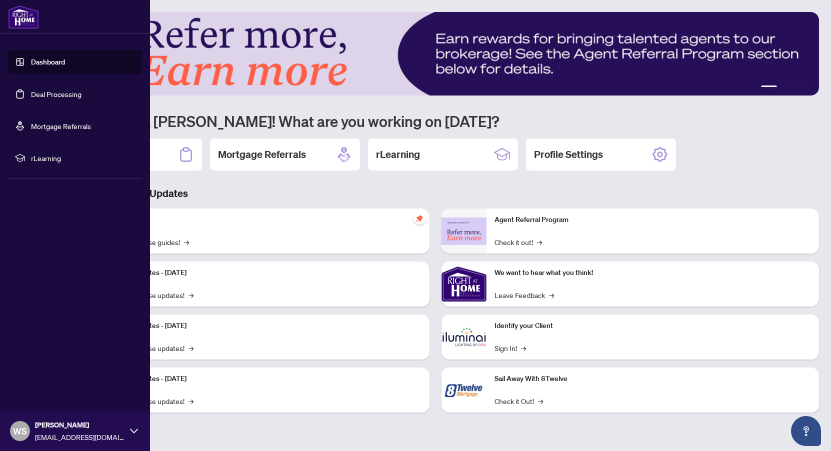 The height and width of the screenshot is (451, 831). Describe the element at coordinates (791, 88) in the screenshot. I see `button: 3` at that location.